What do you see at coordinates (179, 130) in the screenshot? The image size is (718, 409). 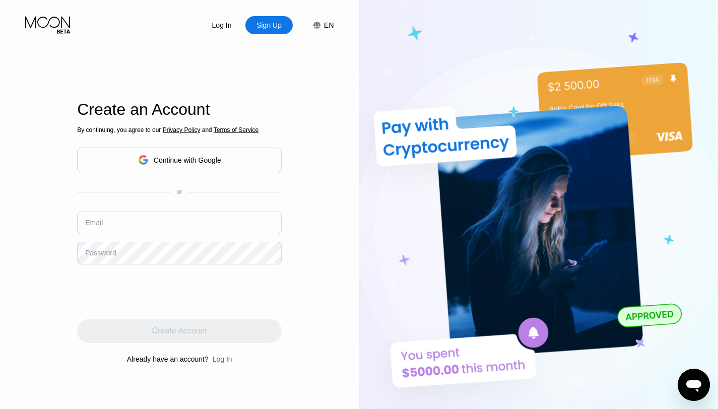 I see `div: By continuing, you agree to our` at bounding box center [179, 130].